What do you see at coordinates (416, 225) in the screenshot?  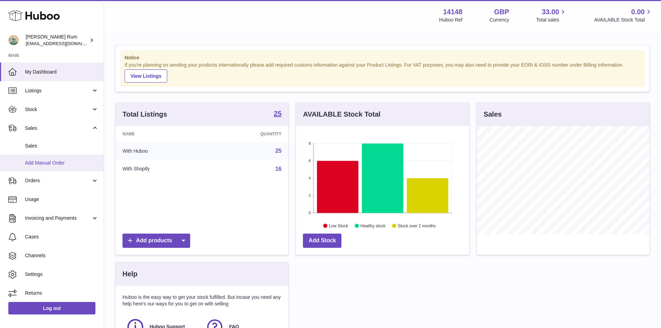 I see `text: Stock over 2 months` at bounding box center [416, 225].